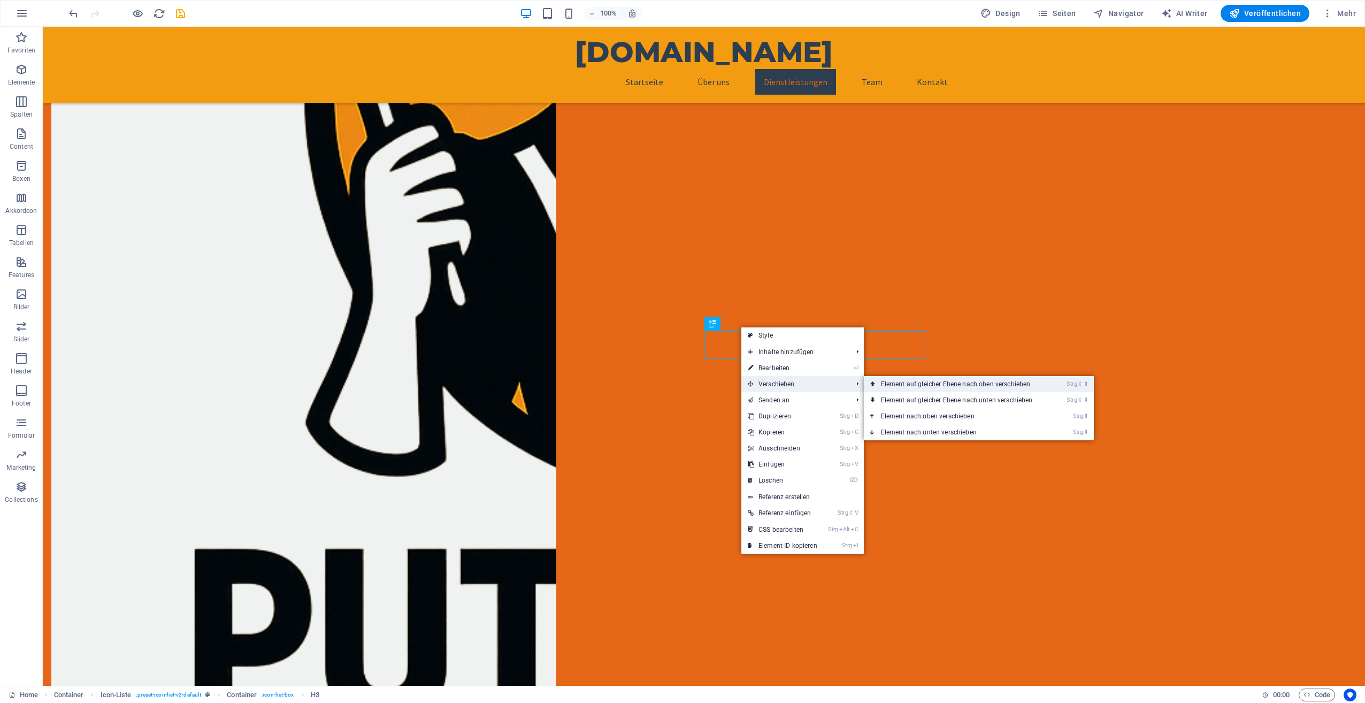 This screenshot has width=1365, height=703. I want to click on span: Veröffentlichen, so click(1265, 13).